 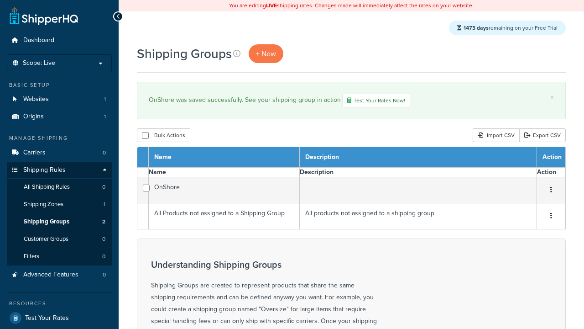 I want to click on span: Advanced Features, so click(x=51, y=274).